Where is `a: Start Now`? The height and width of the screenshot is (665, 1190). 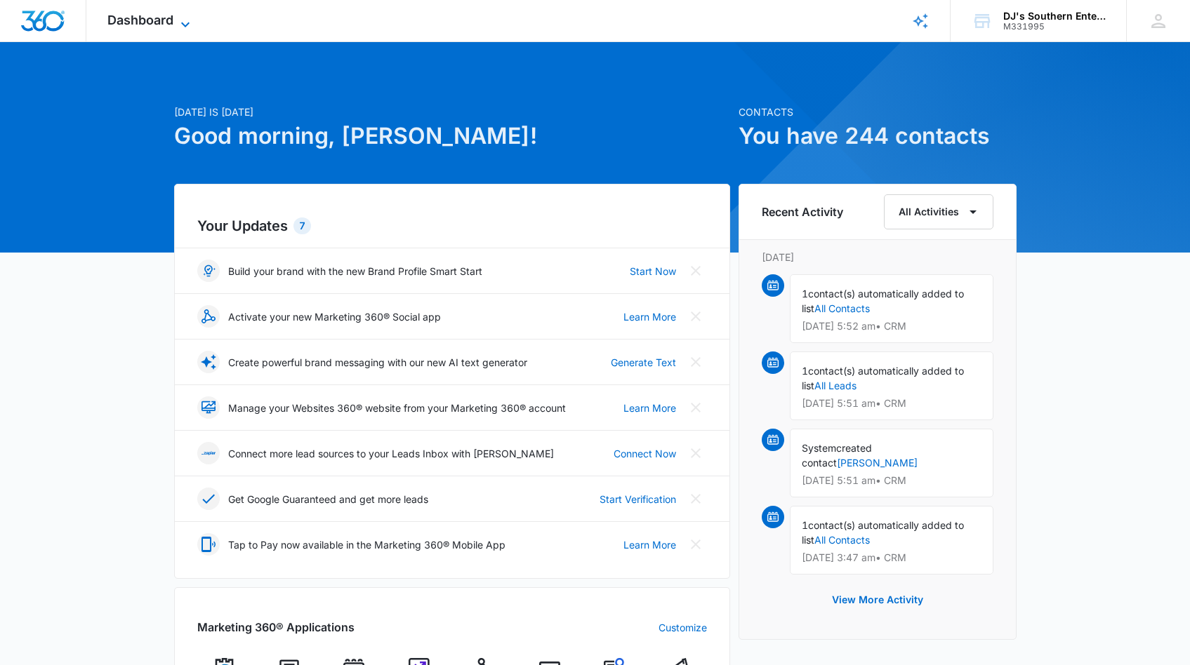 a: Start Now is located at coordinates (653, 271).